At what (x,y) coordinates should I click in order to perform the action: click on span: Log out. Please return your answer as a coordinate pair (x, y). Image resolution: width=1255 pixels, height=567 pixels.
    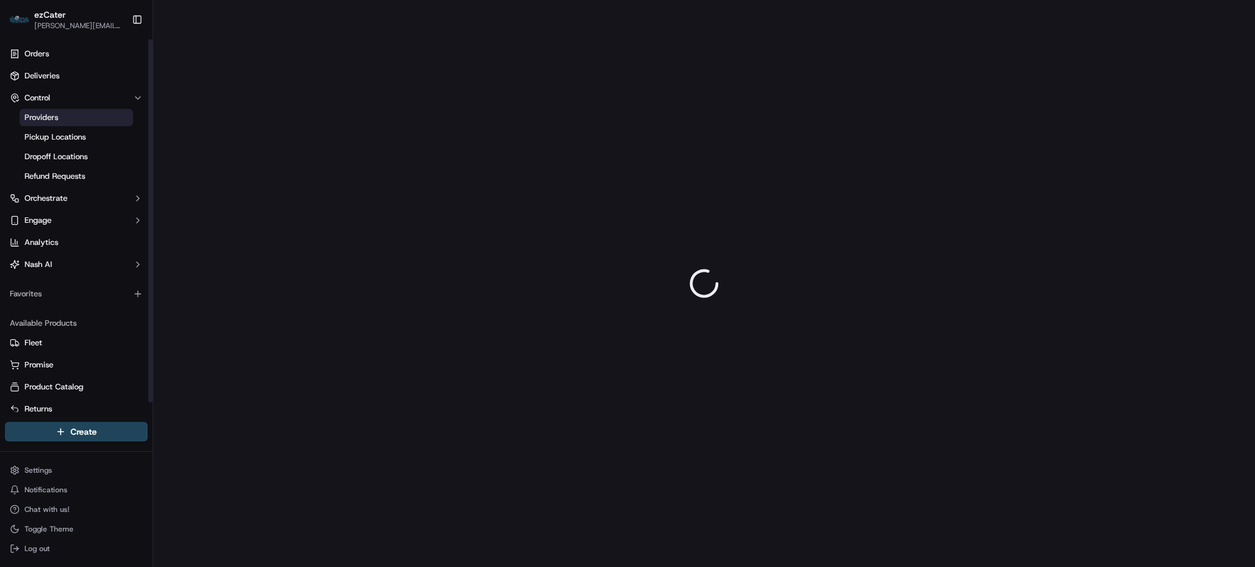
    Looking at the image, I should click on (37, 549).